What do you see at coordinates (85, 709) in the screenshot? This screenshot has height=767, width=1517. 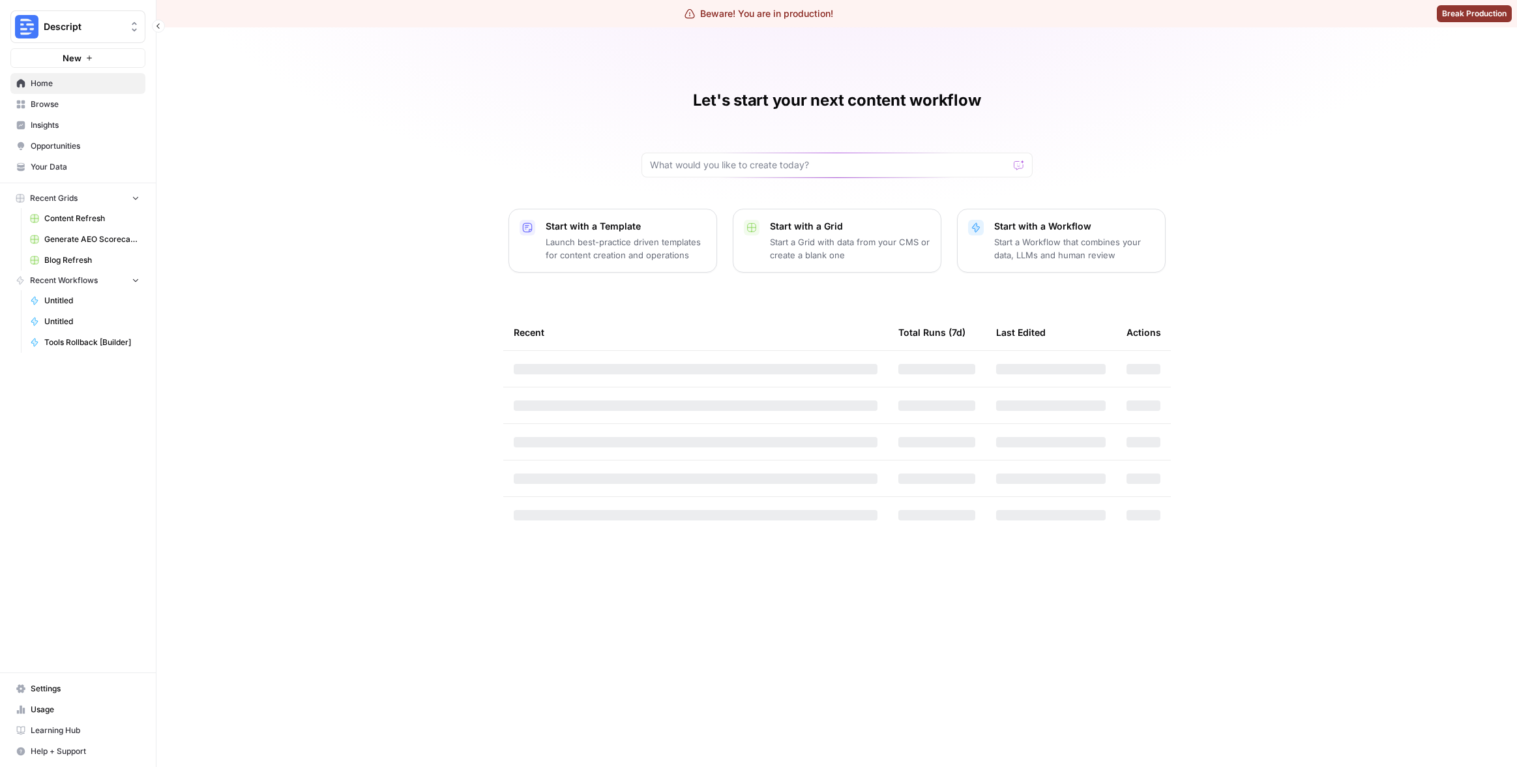 I see `span: Usage` at bounding box center [85, 709].